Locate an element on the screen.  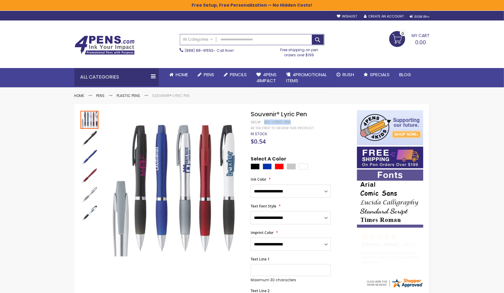
a: 4pens.com certificate URL is located at coordinates (395, 287).